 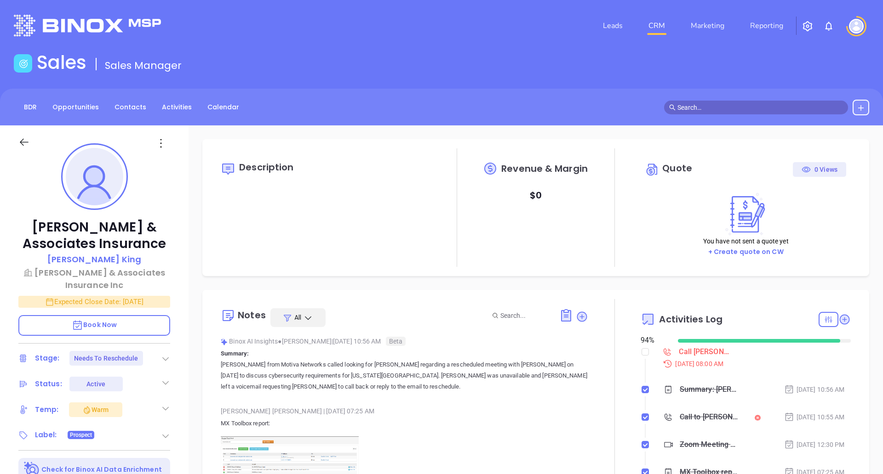 What do you see at coordinates (47, 410) in the screenshot?
I see `div: Temp:` at bounding box center [47, 410].